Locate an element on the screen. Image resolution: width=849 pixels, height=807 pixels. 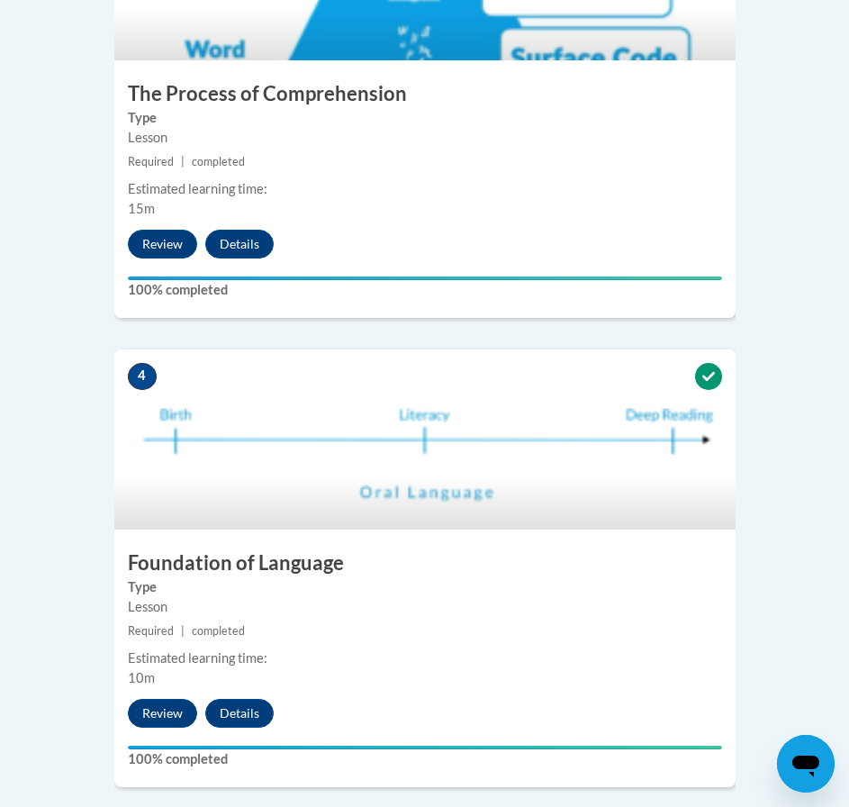
h3: Foundation of Language is located at coordinates (425, 563).